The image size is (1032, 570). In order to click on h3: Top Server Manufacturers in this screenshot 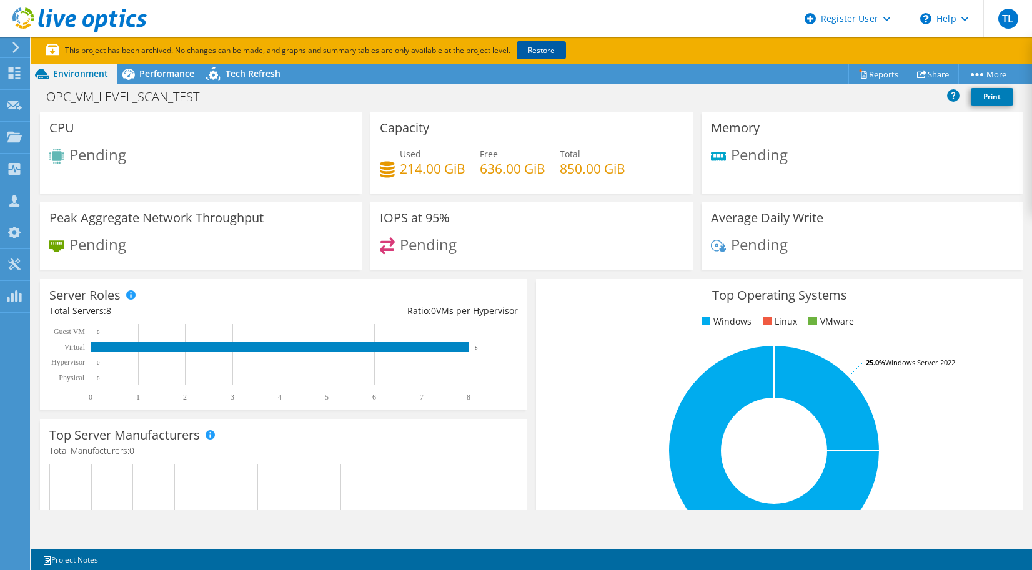, I will do `click(124, 435)`.